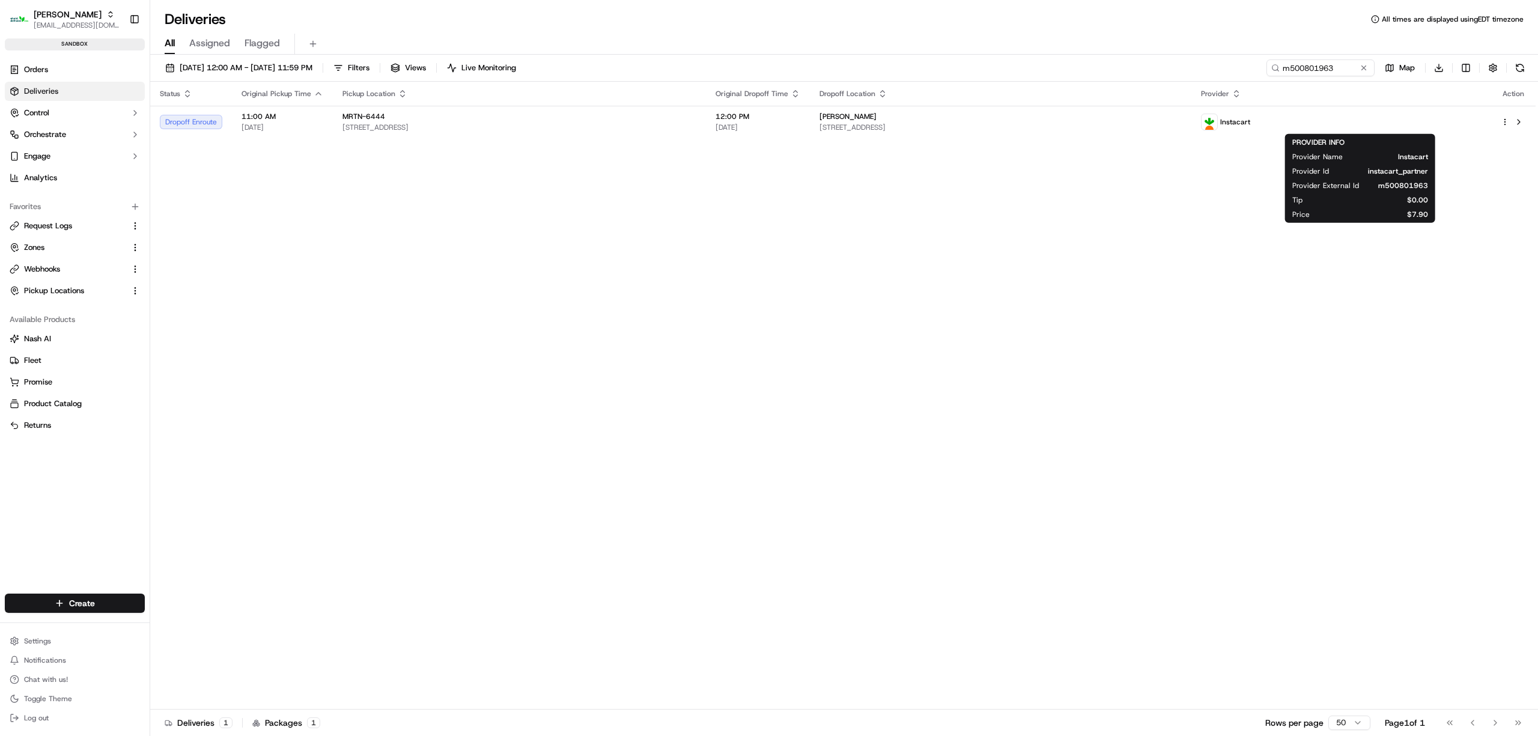  Describe the element at coordinates (52, 181) in the screenshot. I see `a: 📗Knowledge Base` at that location.